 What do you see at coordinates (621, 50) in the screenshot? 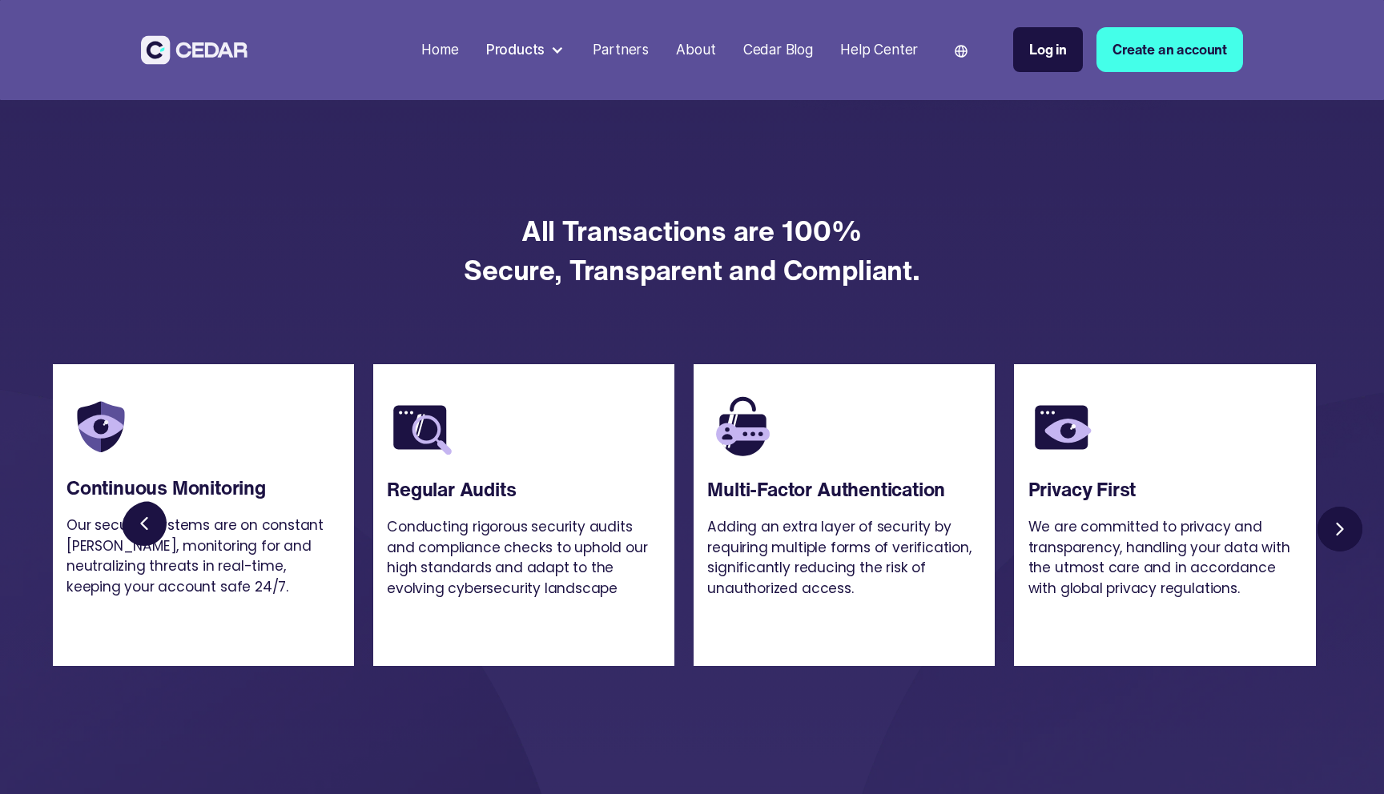
I see `div: Partners` at bounding box center [621, 50].